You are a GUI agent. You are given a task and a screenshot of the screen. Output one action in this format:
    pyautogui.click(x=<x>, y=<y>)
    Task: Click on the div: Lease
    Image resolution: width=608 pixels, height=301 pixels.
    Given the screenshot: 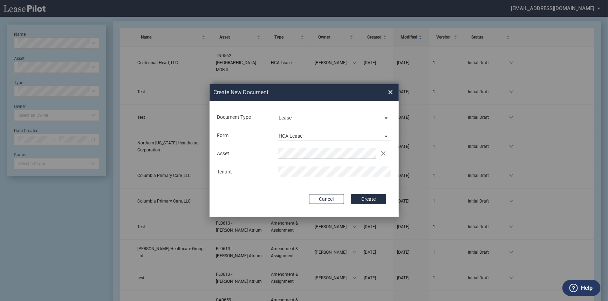 What is the action you would take?
    pyautogui.click(x=285, y=118)
    